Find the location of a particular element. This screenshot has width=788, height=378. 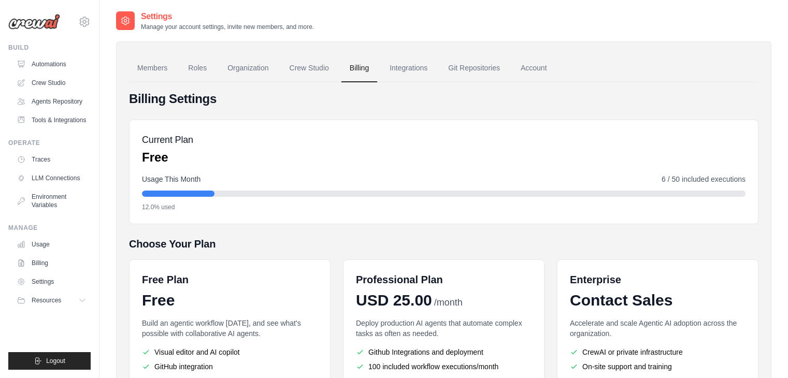

a: Account is located at coordinates (534, 68).